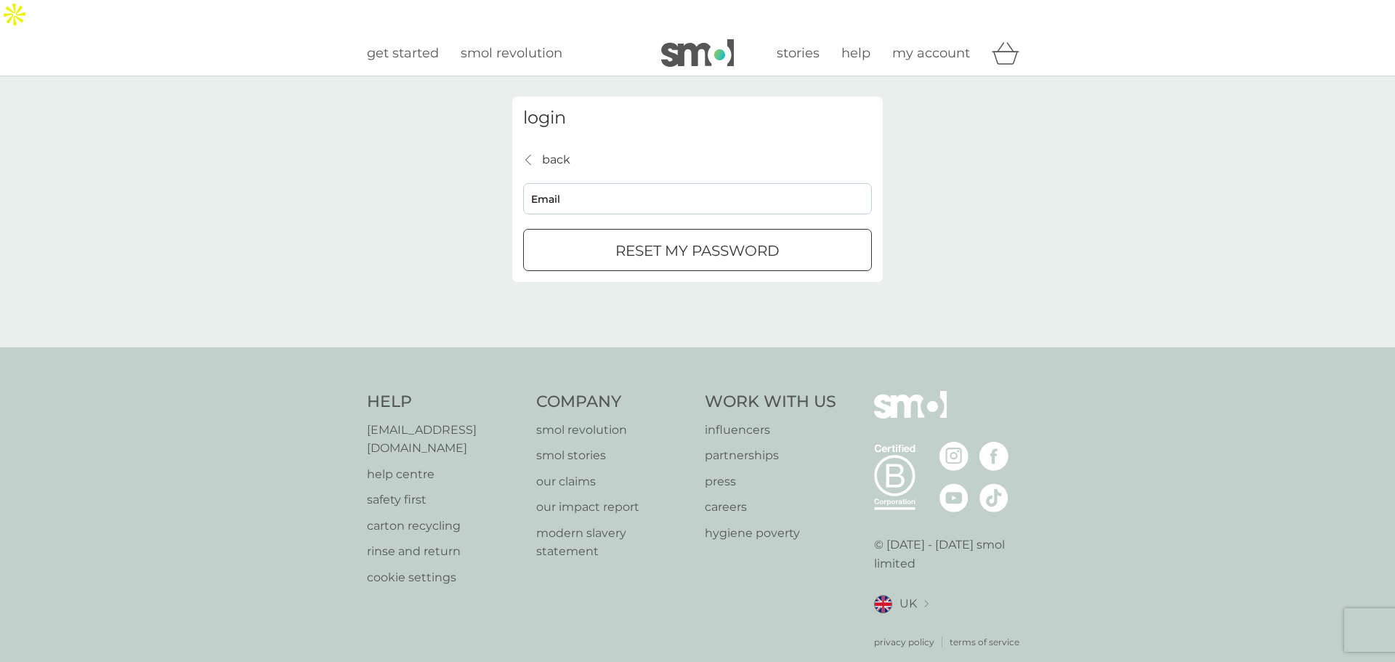 The height and width of the screenshot is (662, 1395). What do you see at coordinates (770, 533) in the screenshot?
I see `a: hygiene poverty` at bounding box center [770, 533].